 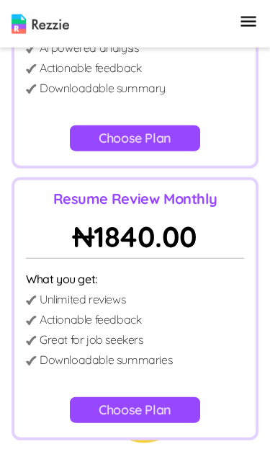 What do you see at coordinates (135, 279) in the screenshot?
I see `p: What you get:` at bounding box center [135, 279].